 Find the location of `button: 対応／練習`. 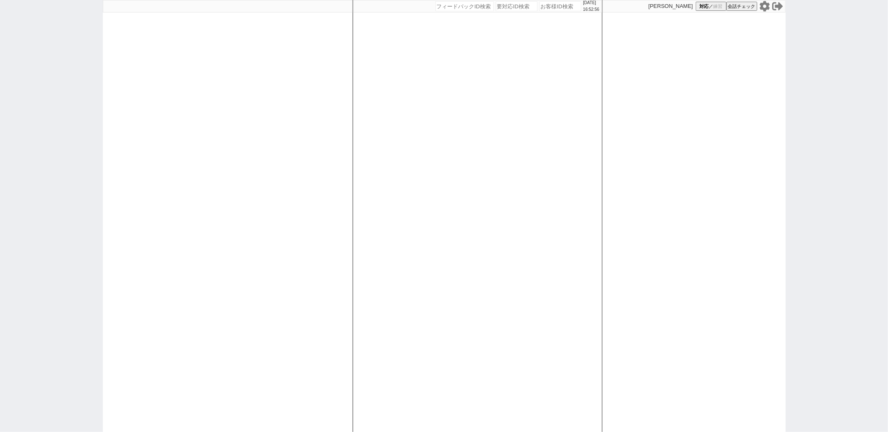

button: 対応／練習 is located at coordinates (711, 6).